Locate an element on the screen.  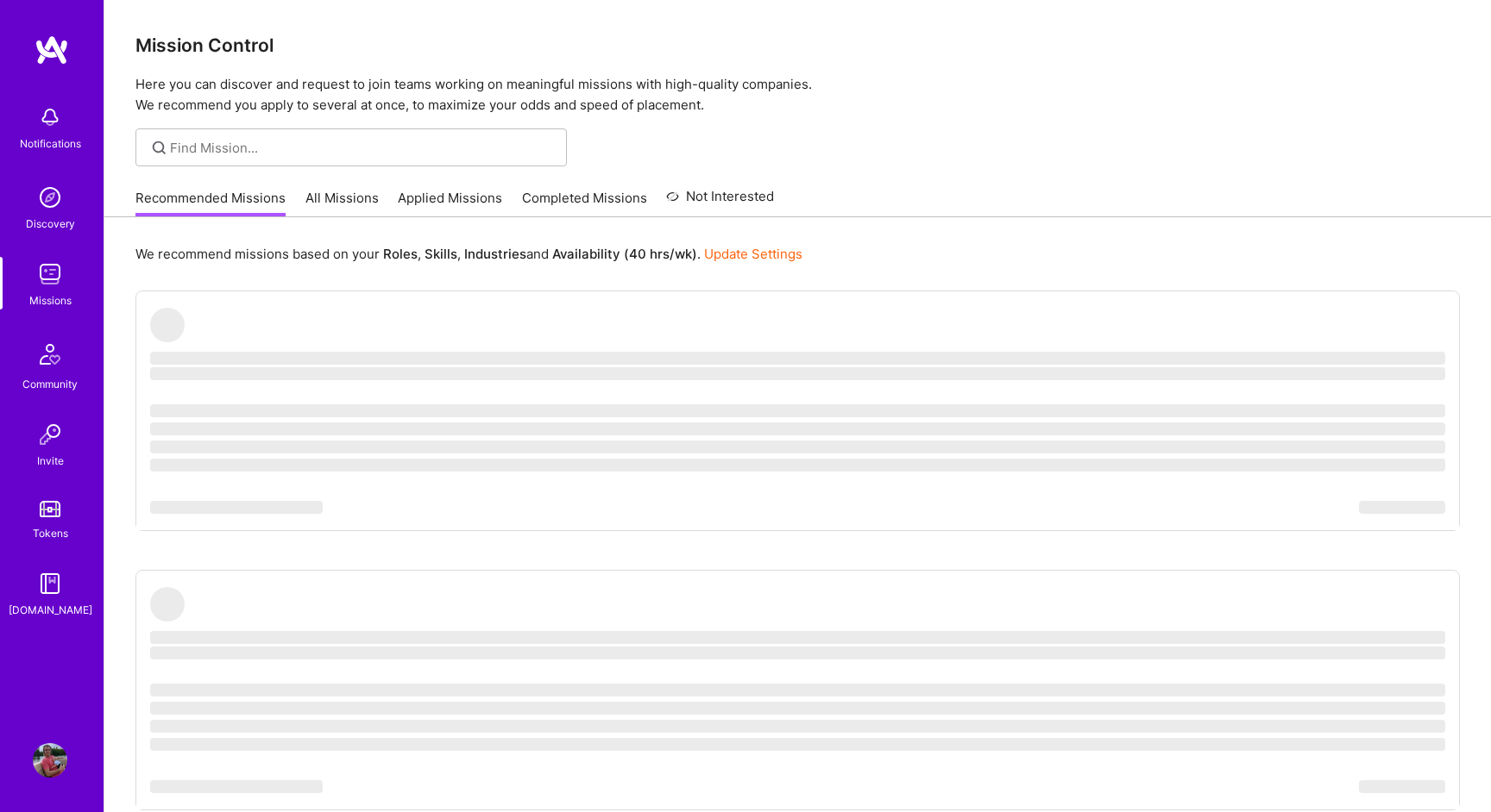
a: Update Settings is located at coordinates (753, 254).